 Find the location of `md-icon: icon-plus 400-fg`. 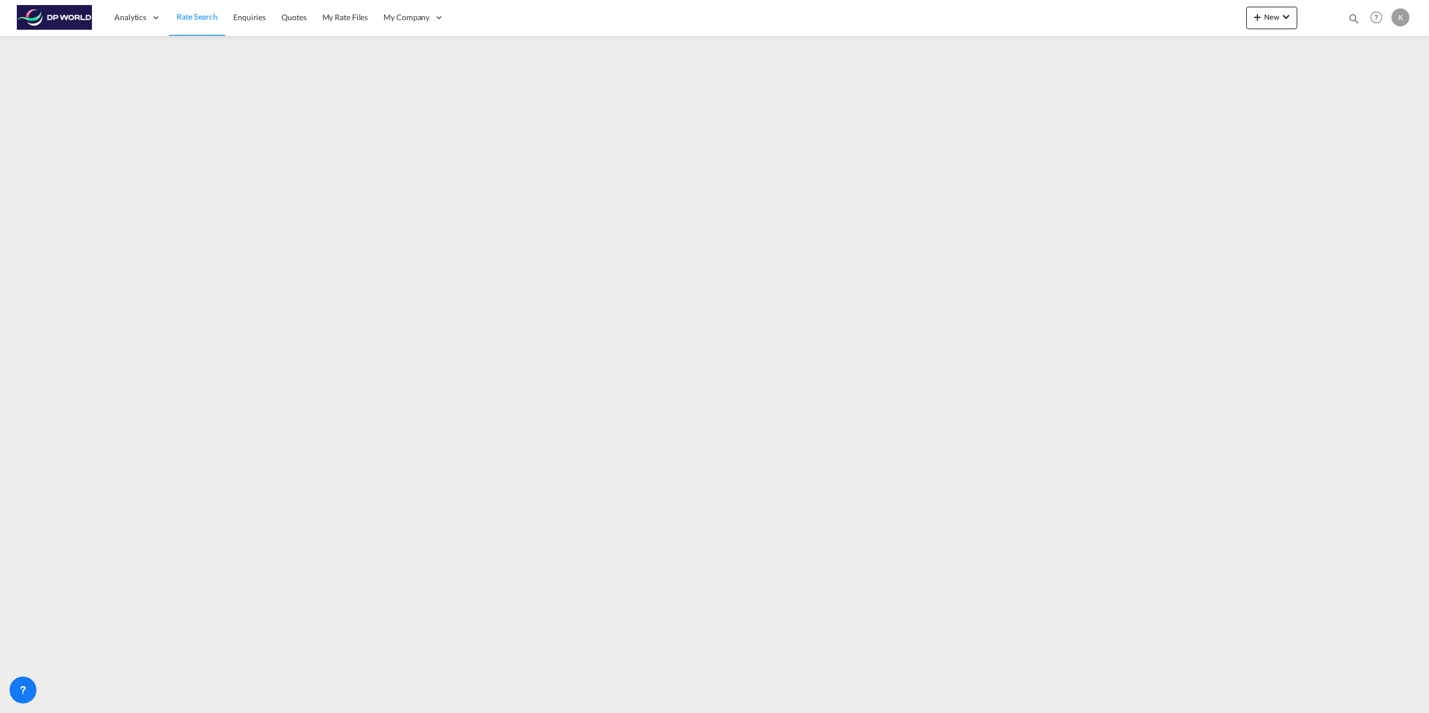

md-icon: icon-plus 400-fg is located at coordinates (1257, 17).